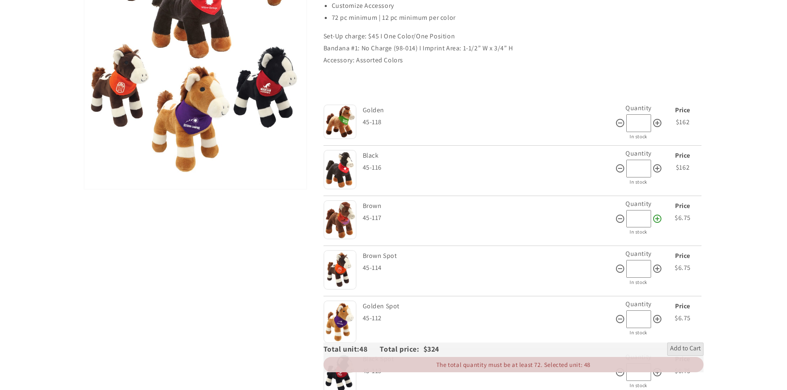 The height and width of the screenshot is (390, 787). Describe the element at coordinates (340, 220) in the screenshot. I see `img: Brown` at that location.